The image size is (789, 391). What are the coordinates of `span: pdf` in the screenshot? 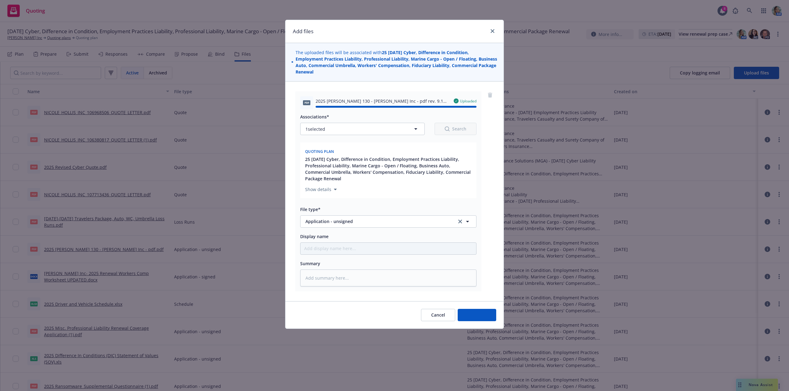 It's located at (306, 103).